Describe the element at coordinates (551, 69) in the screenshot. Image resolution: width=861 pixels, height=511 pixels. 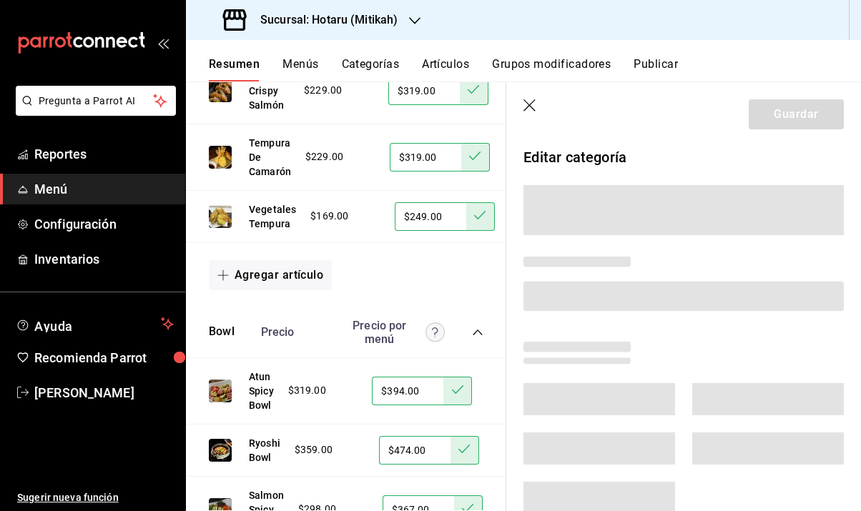
I see `button: Grupos modificadores` at that location.